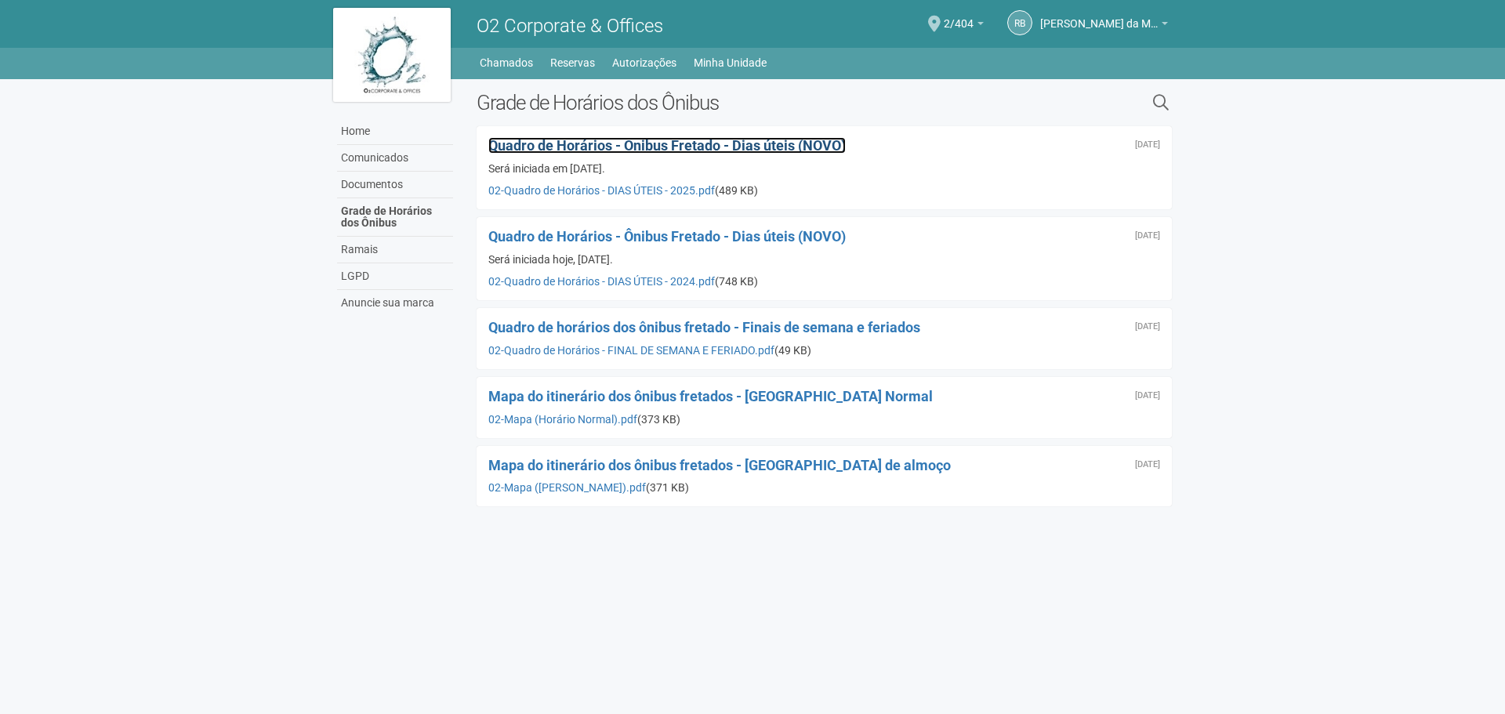 Image resolution: width=1505 pixels, height=714 pixels. Describe the element at coordinates (601, 281) in the screenshot. I see `a: 02-Quadro de Horários - DIAS ÚTEIS - 2024.pdf` at that location.